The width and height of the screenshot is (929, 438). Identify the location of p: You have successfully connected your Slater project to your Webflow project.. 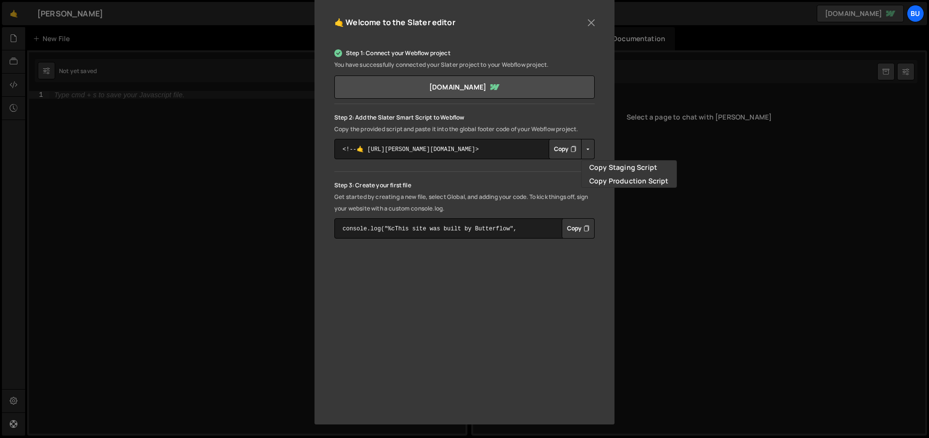
(464, 65).